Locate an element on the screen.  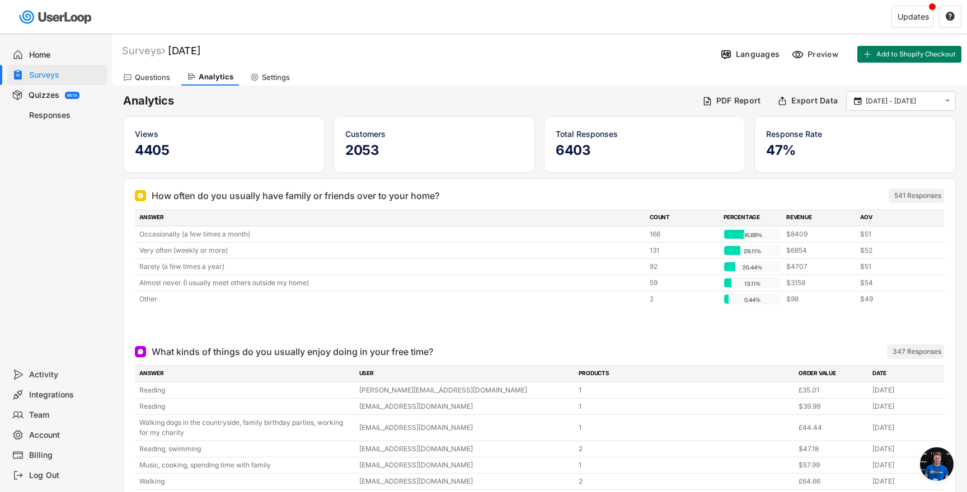
div: Export Data is located at coordinates (814, 101).